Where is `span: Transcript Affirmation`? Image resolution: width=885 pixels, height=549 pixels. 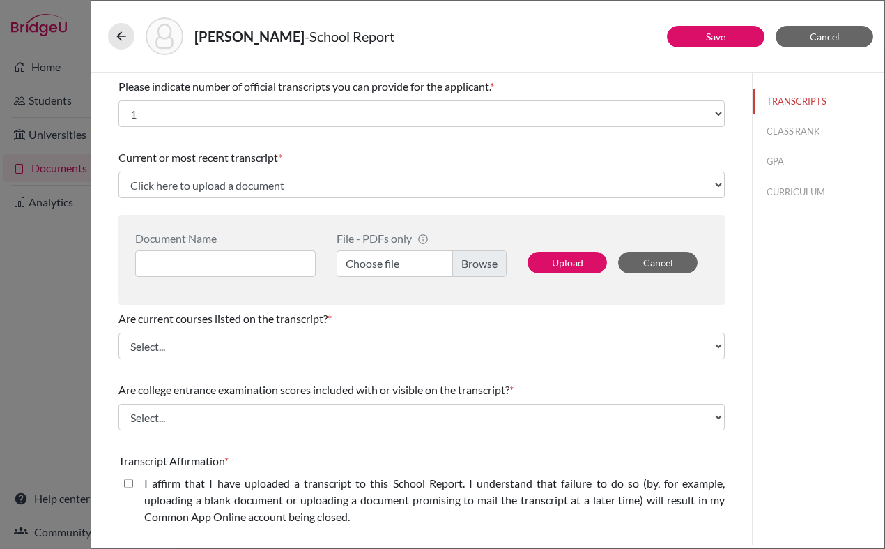
span: Transcript Affirmation is located at coordinates (172, 460).